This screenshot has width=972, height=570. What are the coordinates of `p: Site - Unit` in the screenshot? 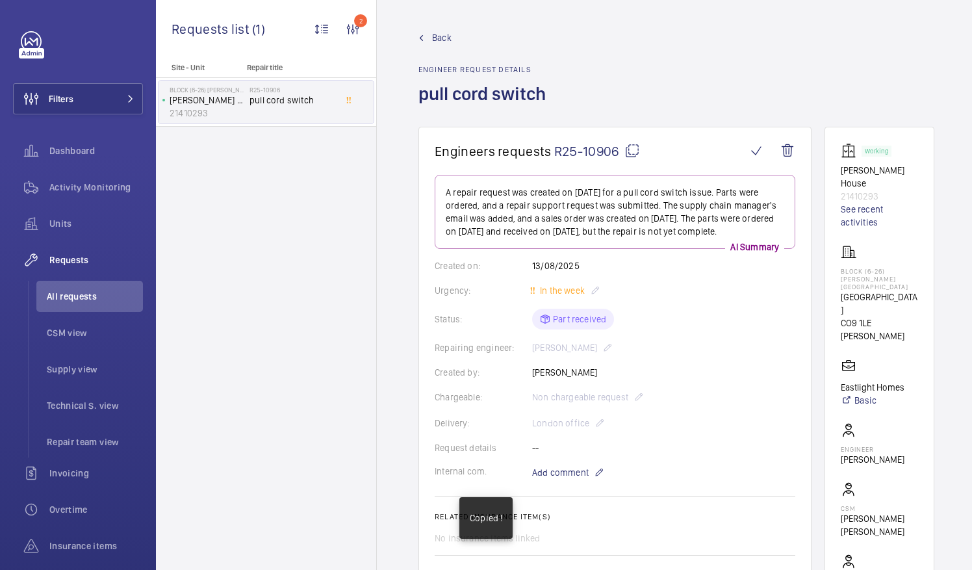 It's located at (199, 68).